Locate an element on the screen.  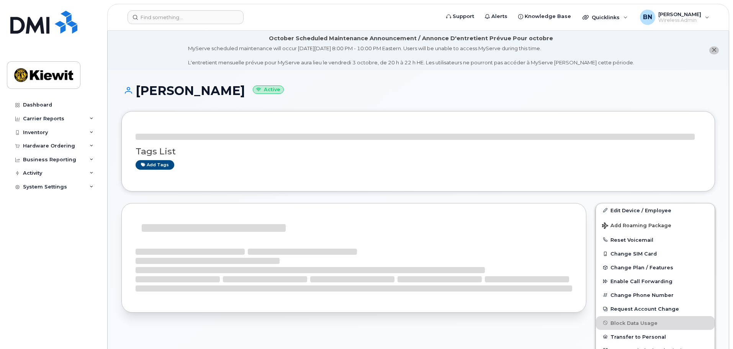
button: Change Phone Number is located at coordinates (656, 295).